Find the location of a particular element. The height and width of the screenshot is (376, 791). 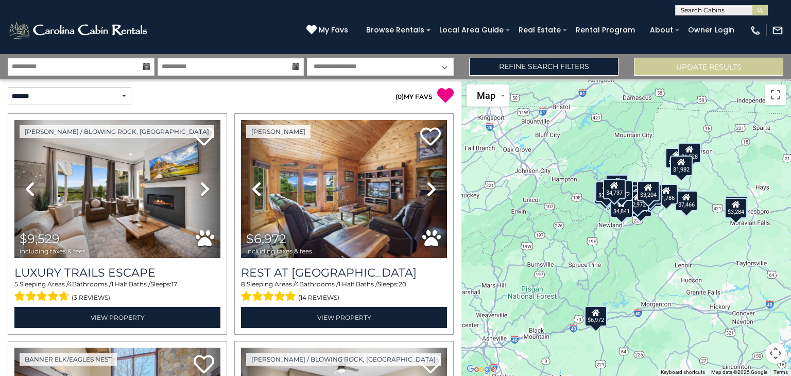

button: Map camera controls is located at coordinates (775, 353).